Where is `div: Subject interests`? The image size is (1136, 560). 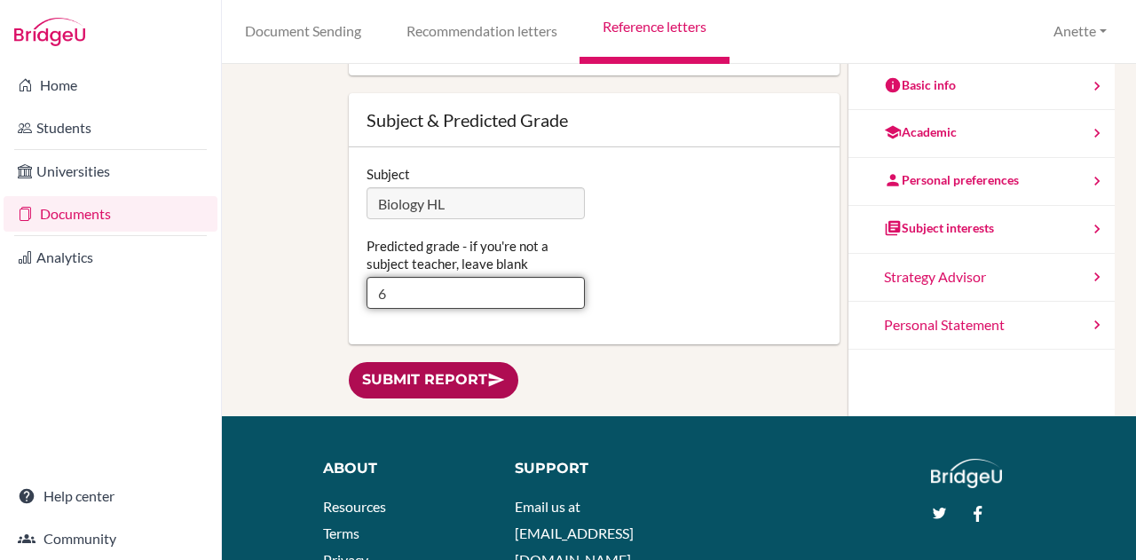
div: Subject interests is located at coordinates (939, 228).